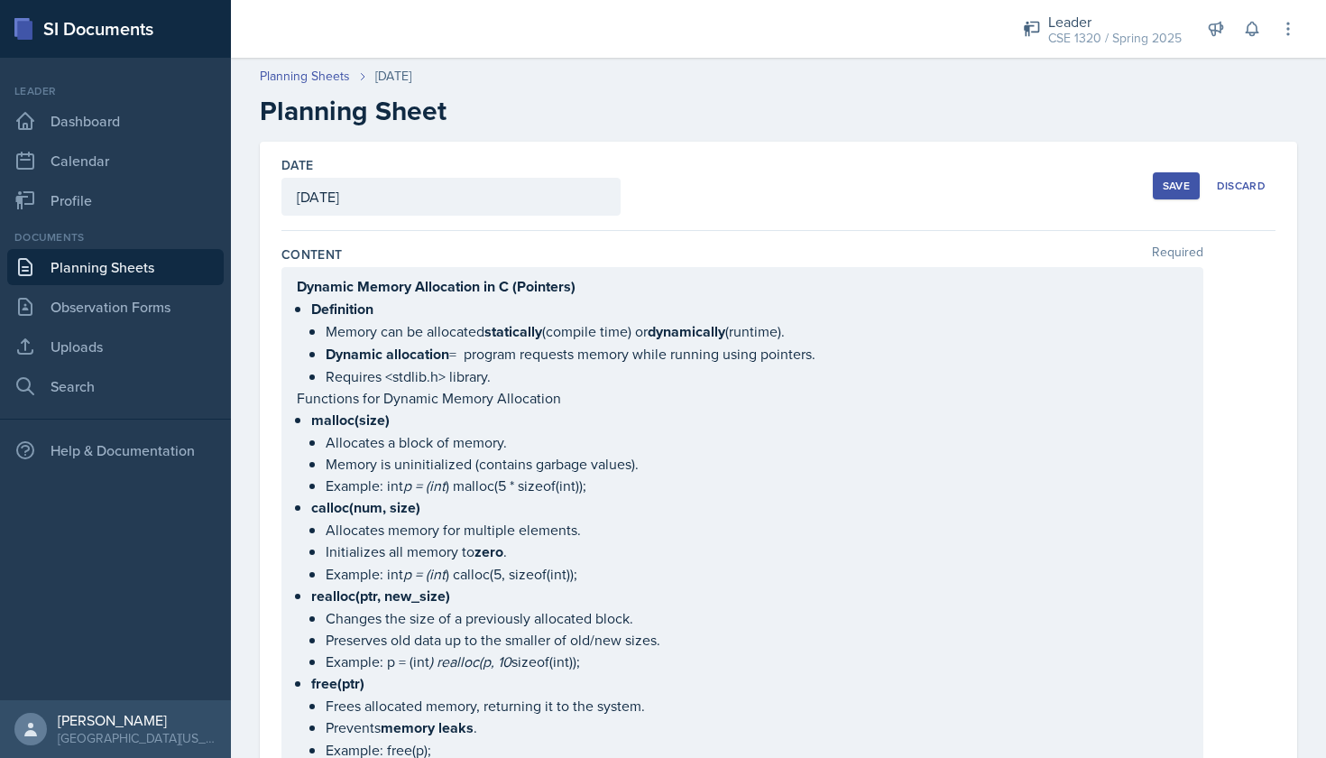 This screenshot has width=1326, height=758. Describe the element at coordinates (115, 121) in the screenshot. I see `a: Dashboard` at that location.